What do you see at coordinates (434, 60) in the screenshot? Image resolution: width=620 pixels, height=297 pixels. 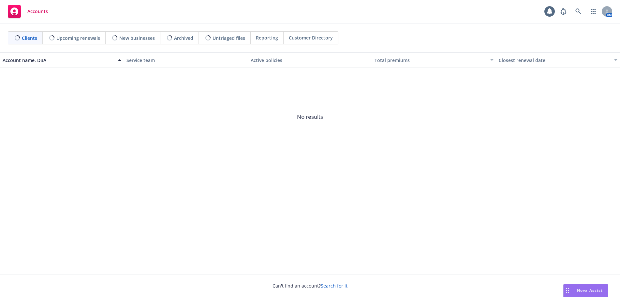 I see `button: Total premiums` at bounding box center [434, 60].